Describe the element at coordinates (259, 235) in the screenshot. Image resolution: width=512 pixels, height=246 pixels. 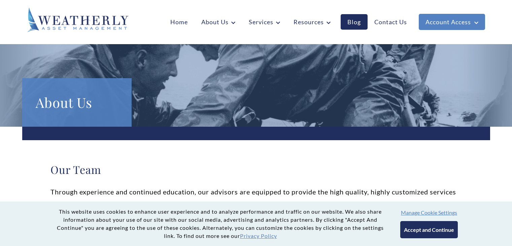
I see `a: Privacy Policy` at that location.